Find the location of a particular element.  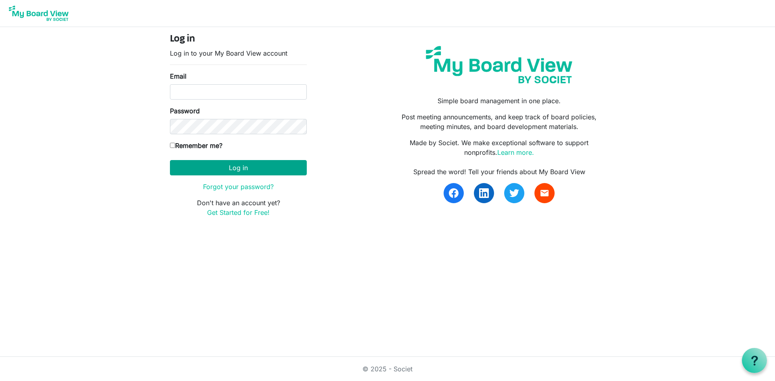

div: Spread the word! Tell your friends about My Board View is located at coordinates (499, 172).